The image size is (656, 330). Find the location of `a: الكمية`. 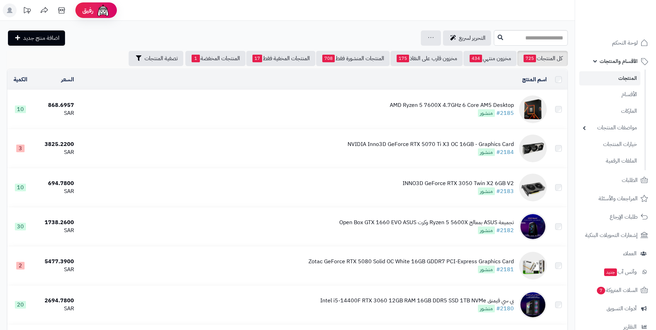

a: الكمية is located at coordinates (20, 80).